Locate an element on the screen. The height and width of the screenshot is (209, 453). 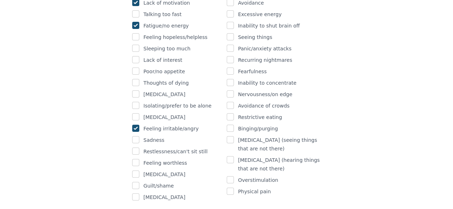
p: Feeling worthless is located at coordinates (165, 163).